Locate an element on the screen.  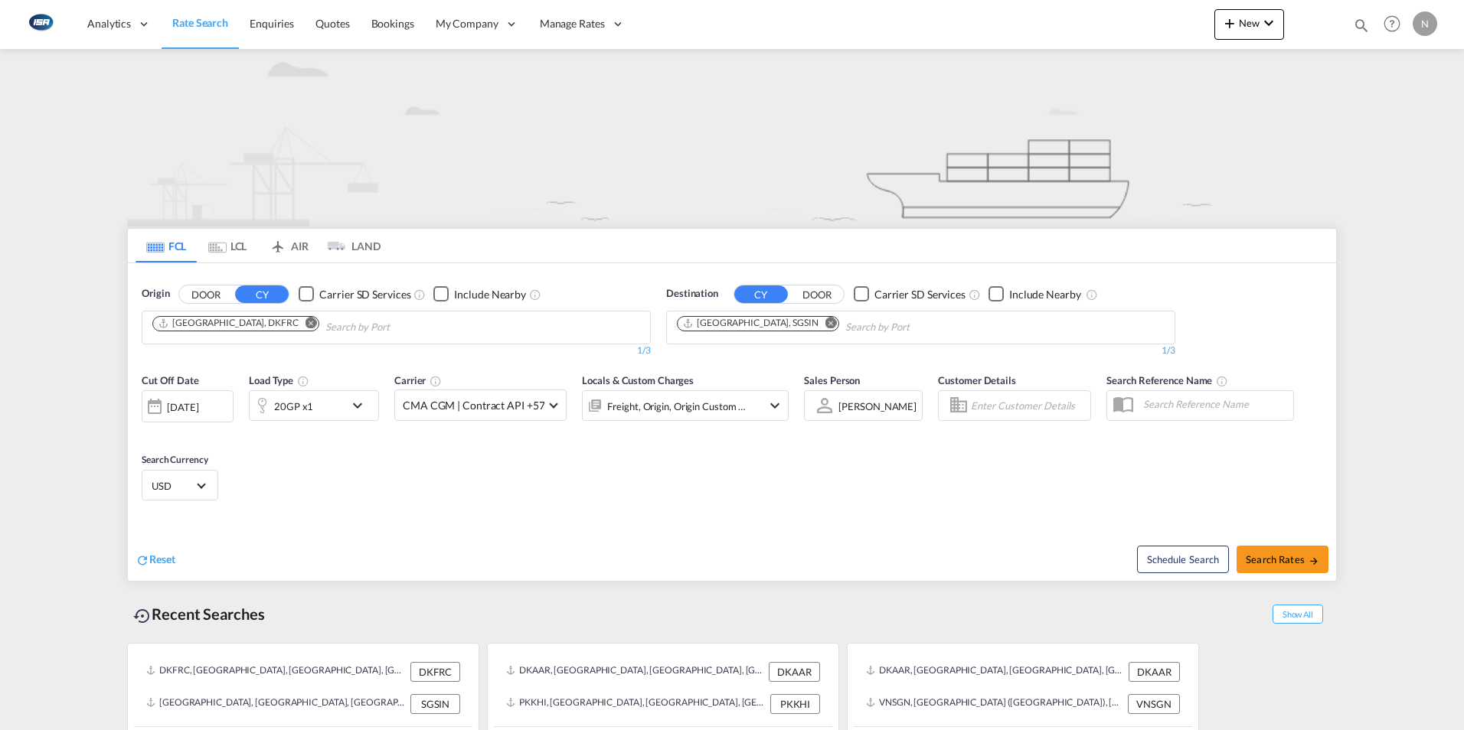
span: Search Currency is located at coordinates (175, 459).